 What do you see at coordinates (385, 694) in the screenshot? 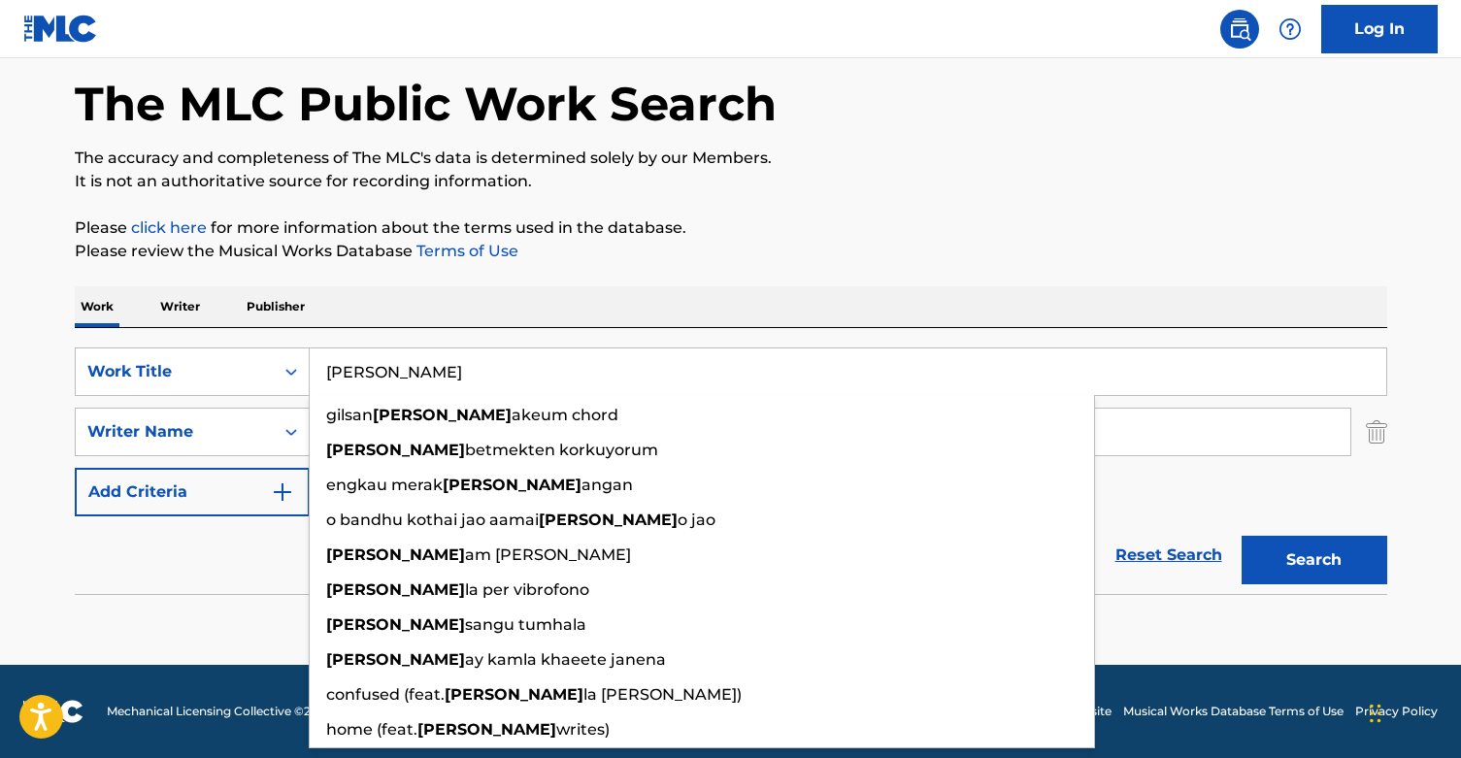
I see `span: confused (feat.` at bounding box center [385, 694].